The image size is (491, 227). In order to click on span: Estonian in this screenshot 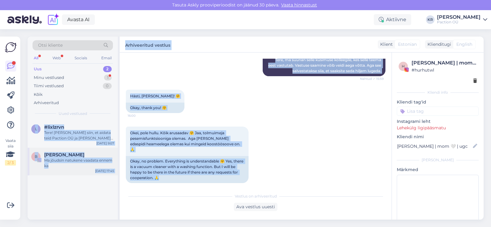, I will do `click(407, 44)`.